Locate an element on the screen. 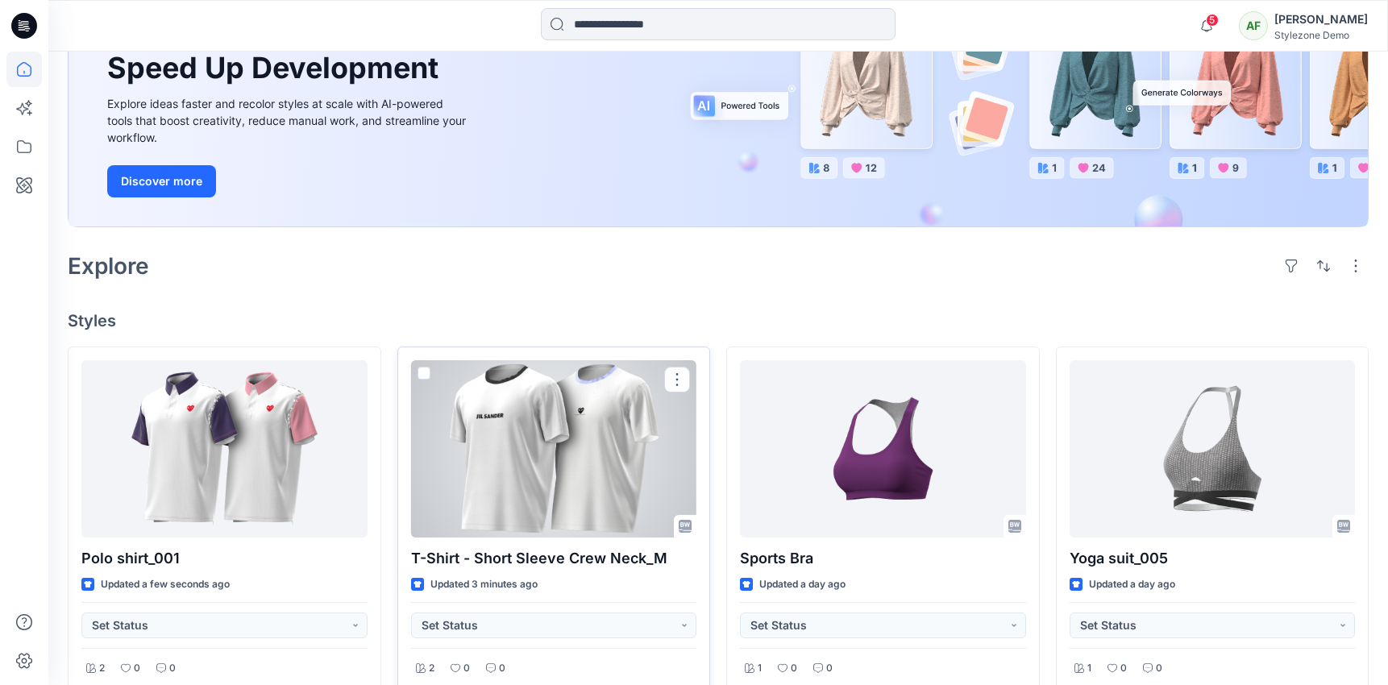  p: Updated 3 minutes ago is located at coordinates (484, 584).